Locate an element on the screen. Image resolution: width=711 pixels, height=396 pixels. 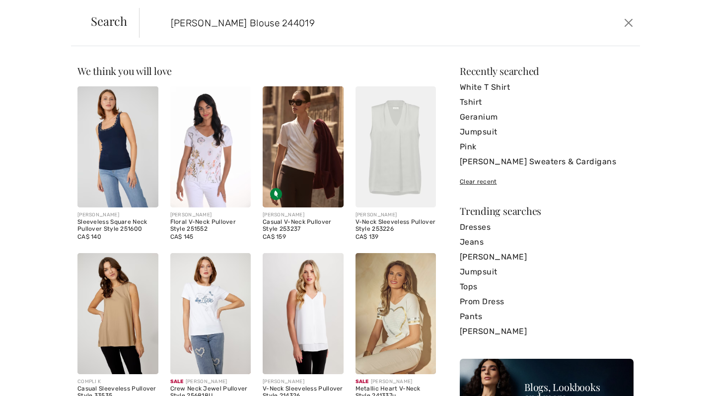
div: Casual V-Neck Pullover Style 253237 is located at coordinates (303, 226).